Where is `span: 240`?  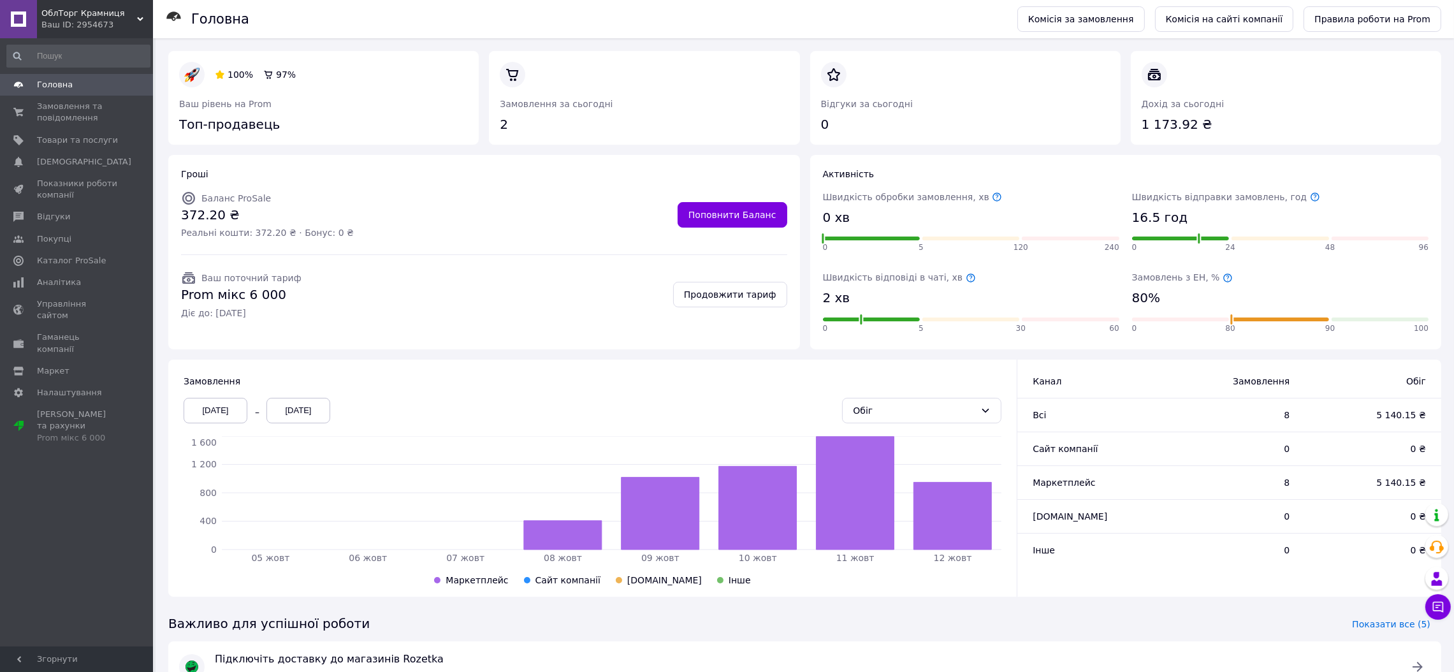 span: 240 is located at coordinates (1112, 247).